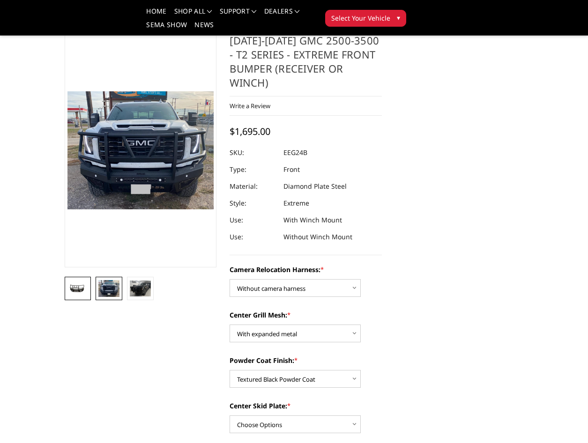  Describe the element at coordinates (306, 406) in the screenshot. I see `label: Center Skid Plate:` at that location.